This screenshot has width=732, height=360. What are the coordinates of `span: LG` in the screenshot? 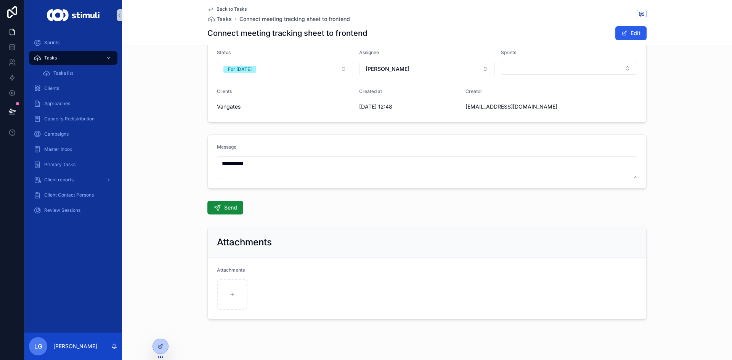 It's located at (38, 346).